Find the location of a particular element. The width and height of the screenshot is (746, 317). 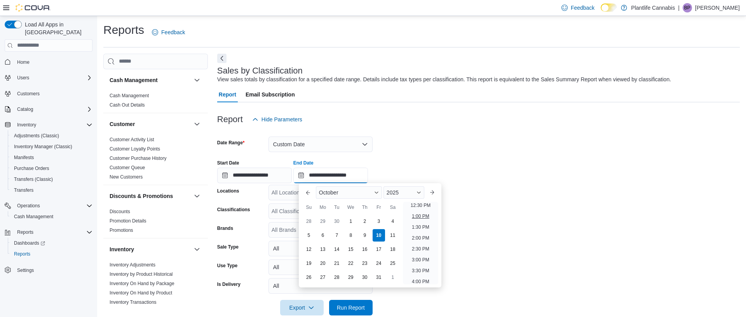

li: 4:00 PM is located at coordinates (420, 281).